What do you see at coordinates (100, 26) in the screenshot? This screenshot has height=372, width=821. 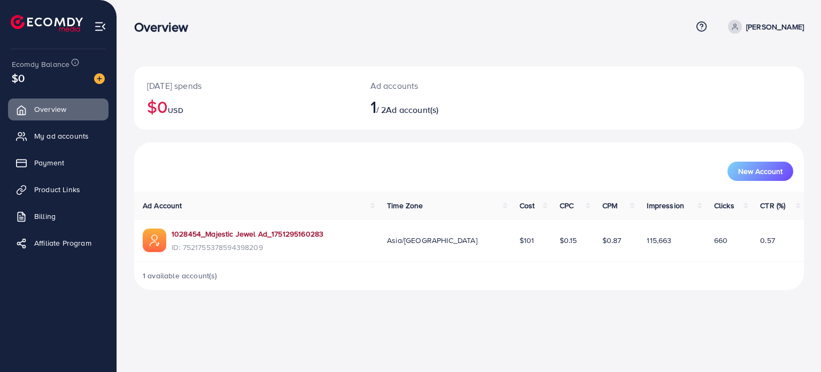 I see `img: menu` at bounding box center [100, 26].